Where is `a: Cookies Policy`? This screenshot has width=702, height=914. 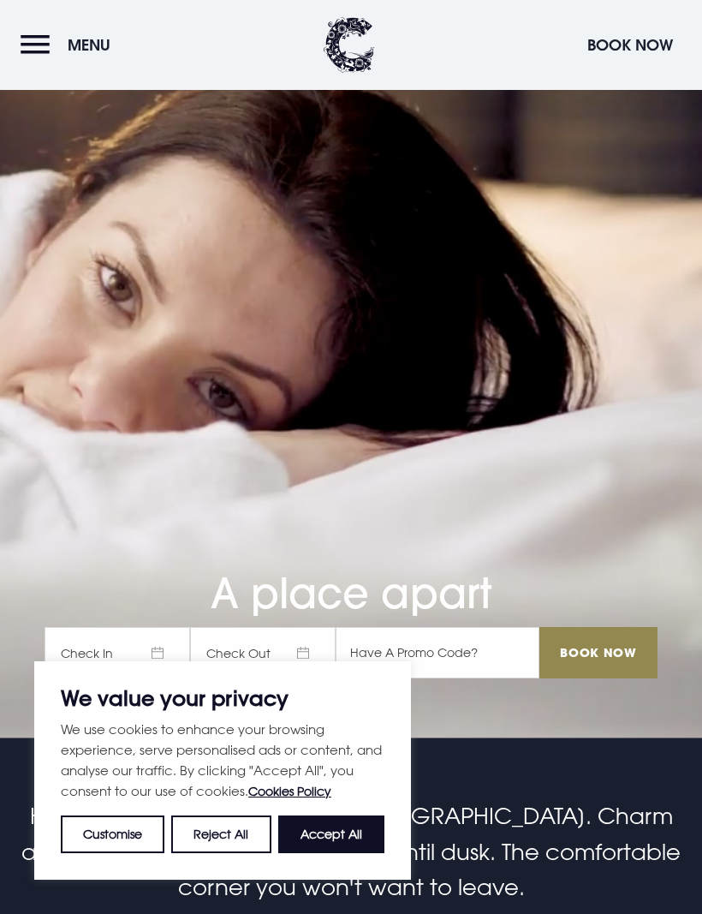 a: Cookies Policy is located at coordinates (289, 790).